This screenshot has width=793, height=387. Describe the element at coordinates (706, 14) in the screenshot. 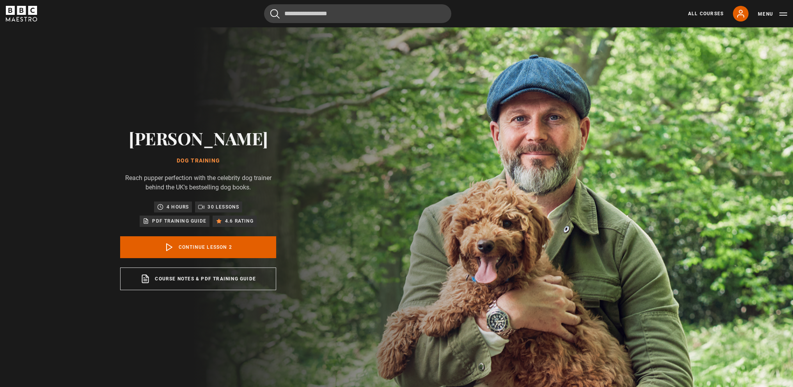

I see `a: All Courses` at that location.